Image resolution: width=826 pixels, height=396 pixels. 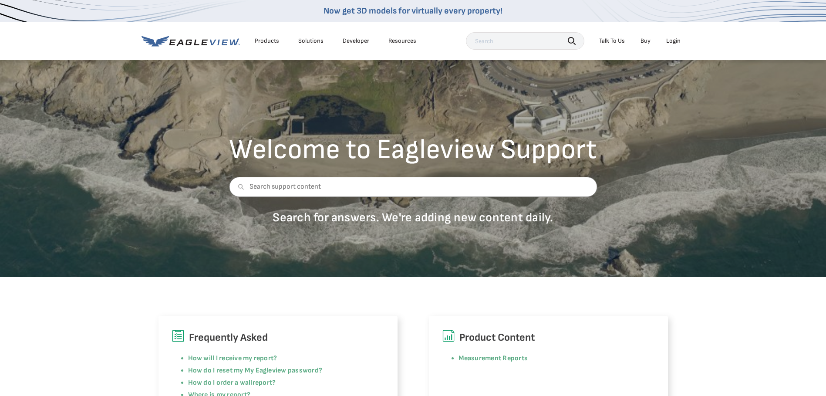 I want to click on a: How do I reset my My Eagleview password?, so click(x=255, y=370).